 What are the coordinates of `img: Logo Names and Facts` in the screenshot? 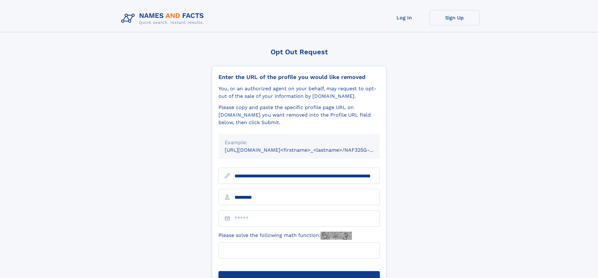 It's located at (164, 19).